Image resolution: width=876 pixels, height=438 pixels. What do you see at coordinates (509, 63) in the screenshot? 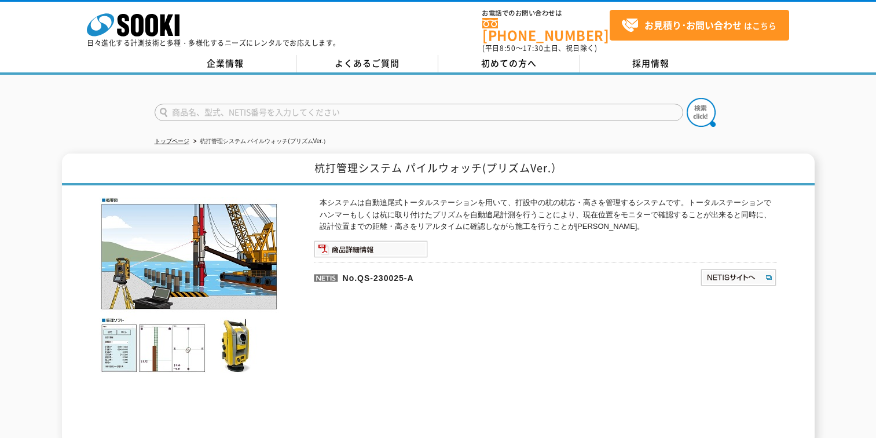
I see `span: 初めての方へ` at bounding box center [509, 63].